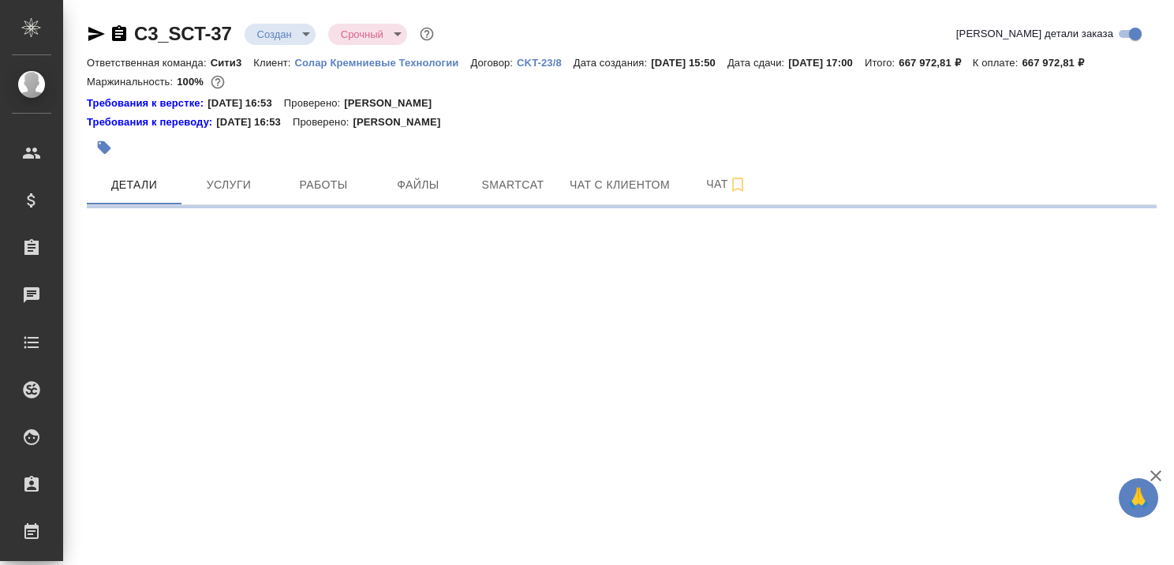  What do you see at coordinates (362, 34) in the screenshot?
I see `button: Срочный` at bounding box center [362, 34].